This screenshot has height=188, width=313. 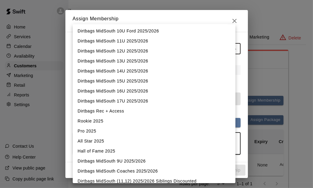 What do you see at coordinates (154, 71) in the screenshot?
I see `li: Dirtbags MidSouth 14U 2025/2026` at bounding box center [154, 71].